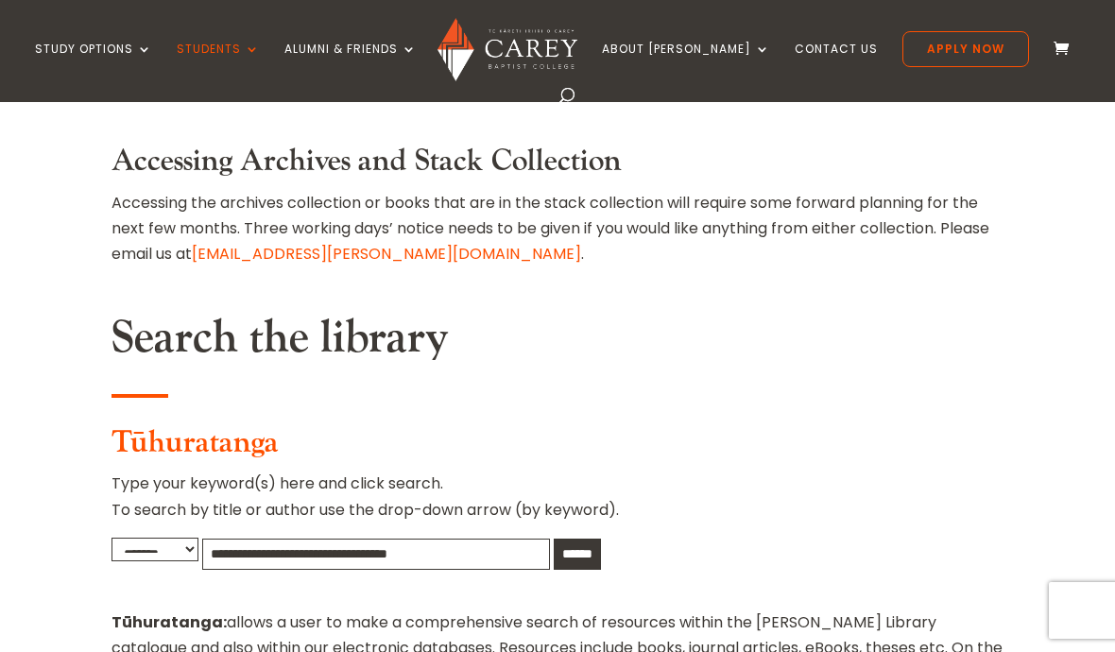  I want to click on a: Contact Us, so click(836, 64).